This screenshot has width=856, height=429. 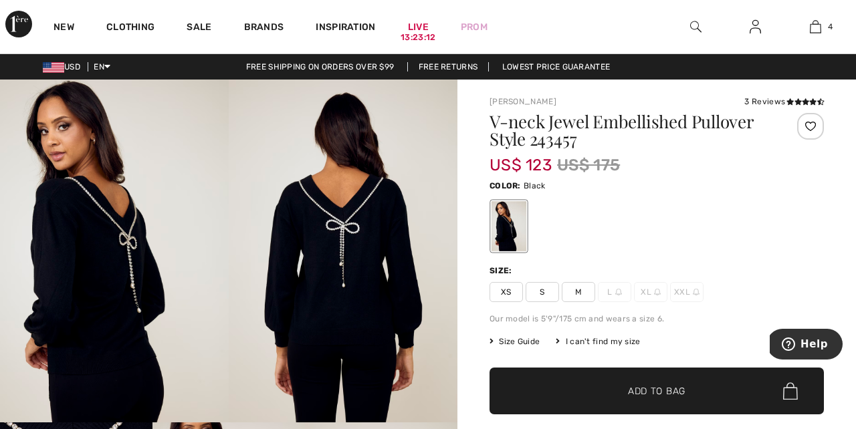 I want to click on a: Brands, so click(x=264, y=28).